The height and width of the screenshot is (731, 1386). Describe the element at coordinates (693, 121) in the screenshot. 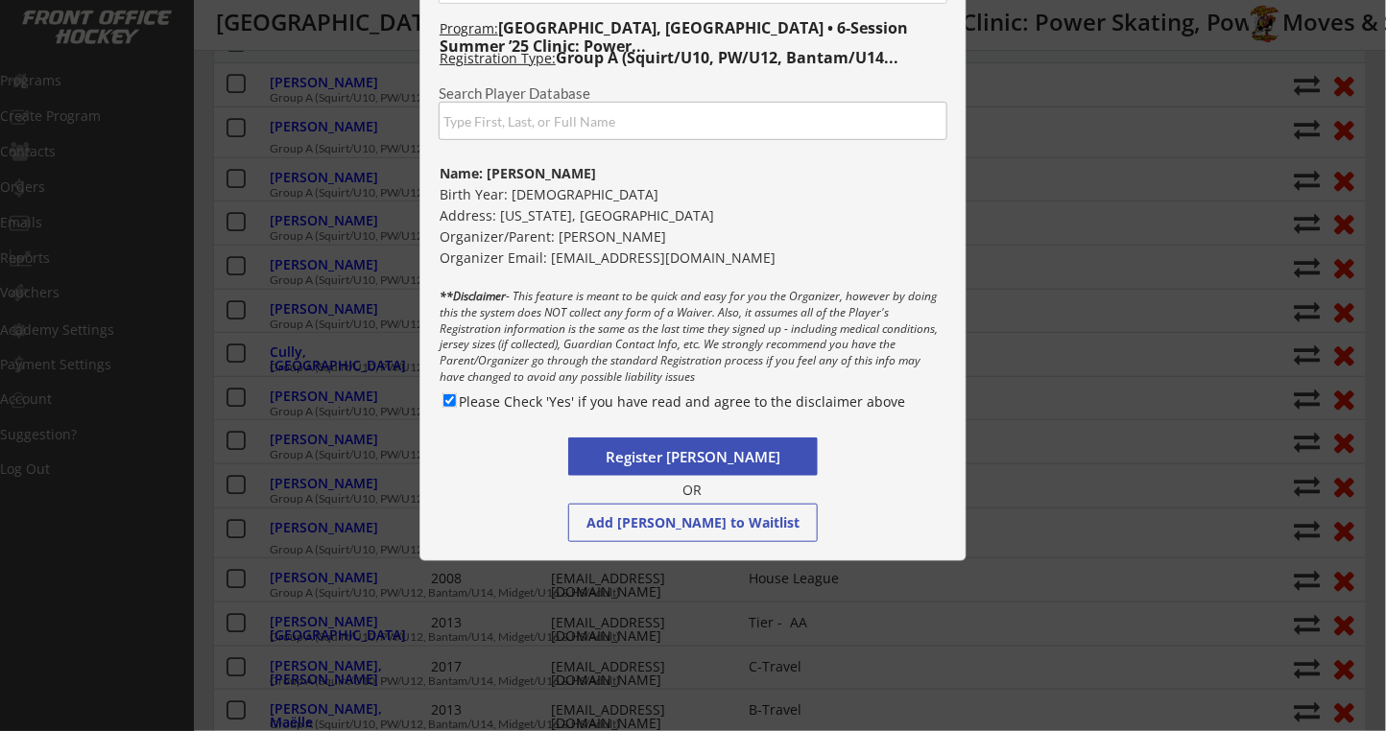

I see `input: Type First, Last, or Full Name` at that location.